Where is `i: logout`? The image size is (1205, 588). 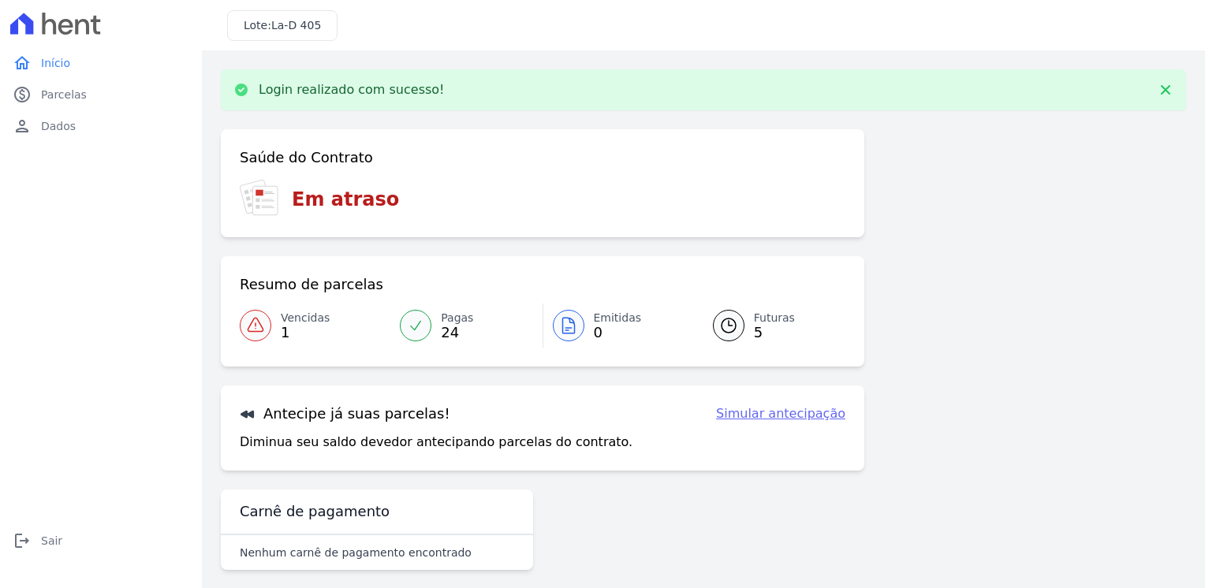 i: logout is located at coordinates (22, 541).